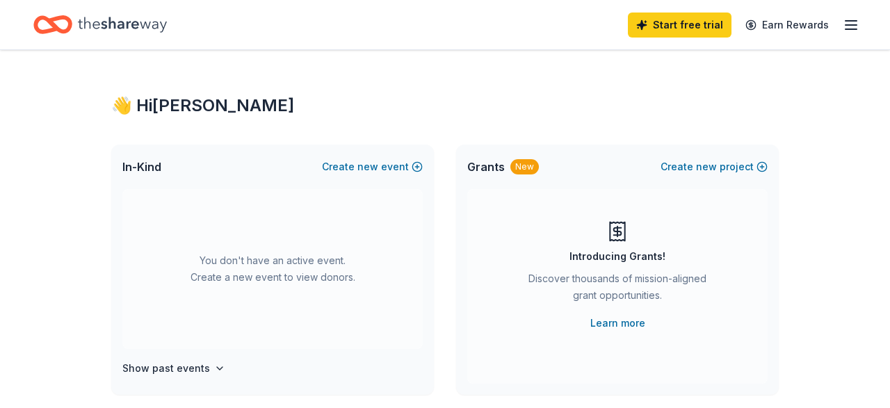 The image size is (890, 408). What do you see at coordinates (273, 269) in the screenshot?
I see `div: You don't have an active event. Create a new event to view donors.` at bounding box center [273, 269].